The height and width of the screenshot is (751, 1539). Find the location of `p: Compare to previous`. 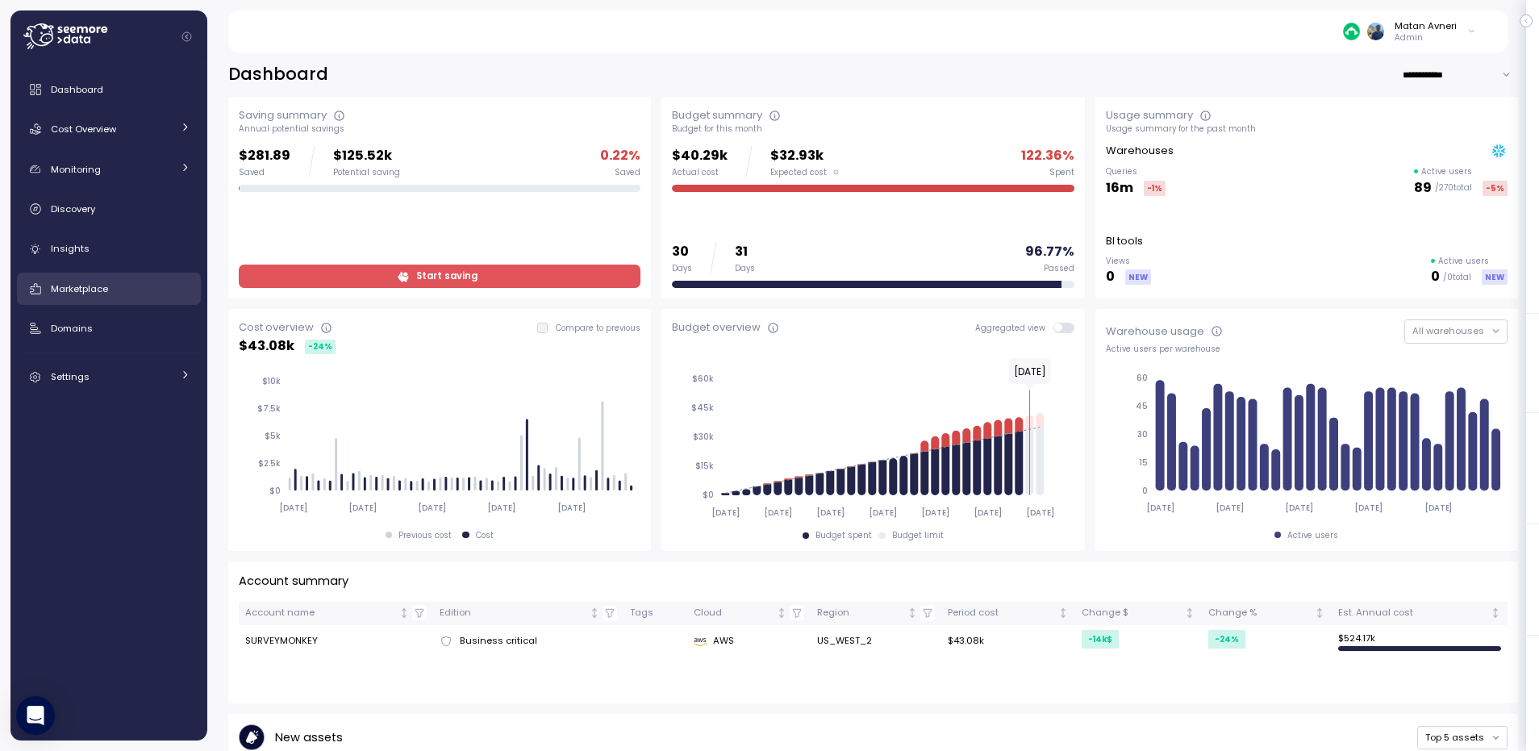

p: Compare to previous is located at coordinates (598, 328).